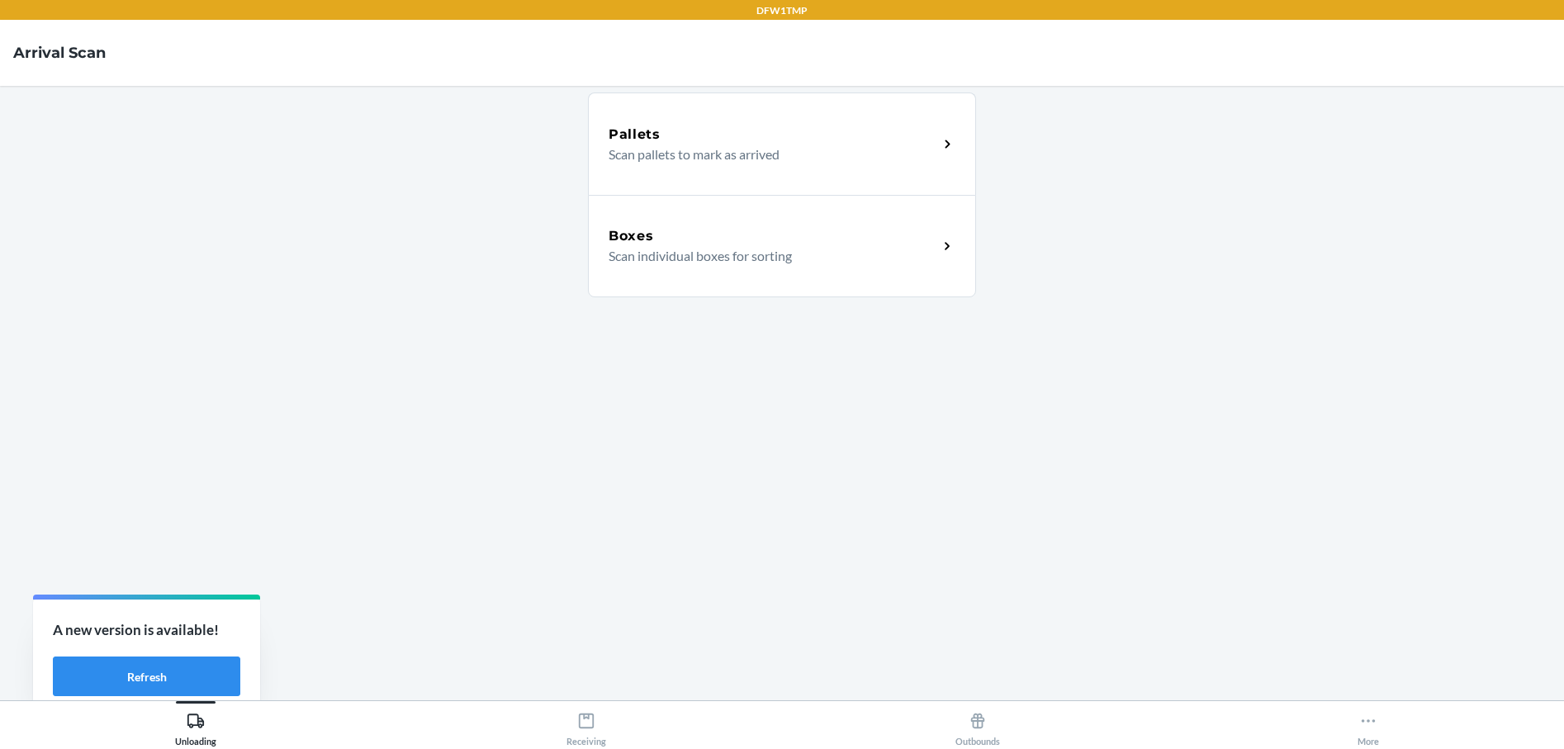 The width and height of the screenshot is (1564, 749). I want to click on p: A new version is available!, so click(146, 630).